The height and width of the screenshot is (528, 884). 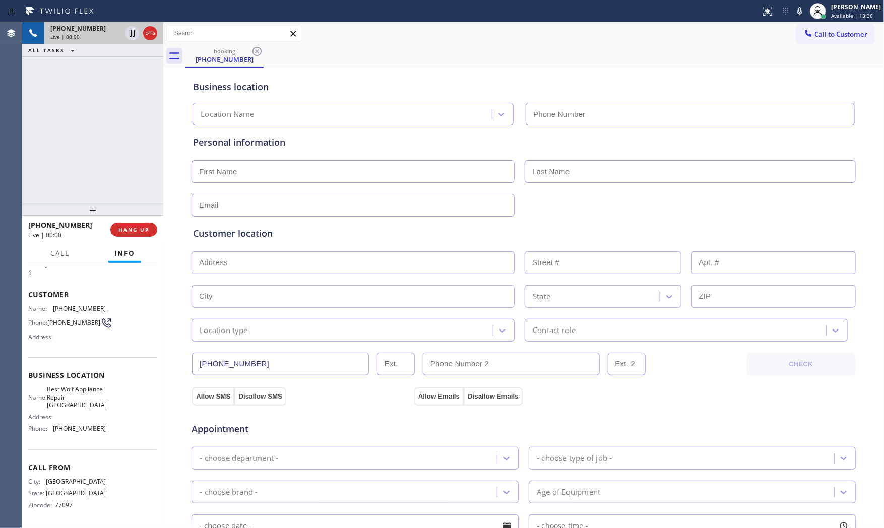 What do you see at coordinates (800, 11) in the screenshot?
I see `button: Mute` at bounding box center [800, 11].